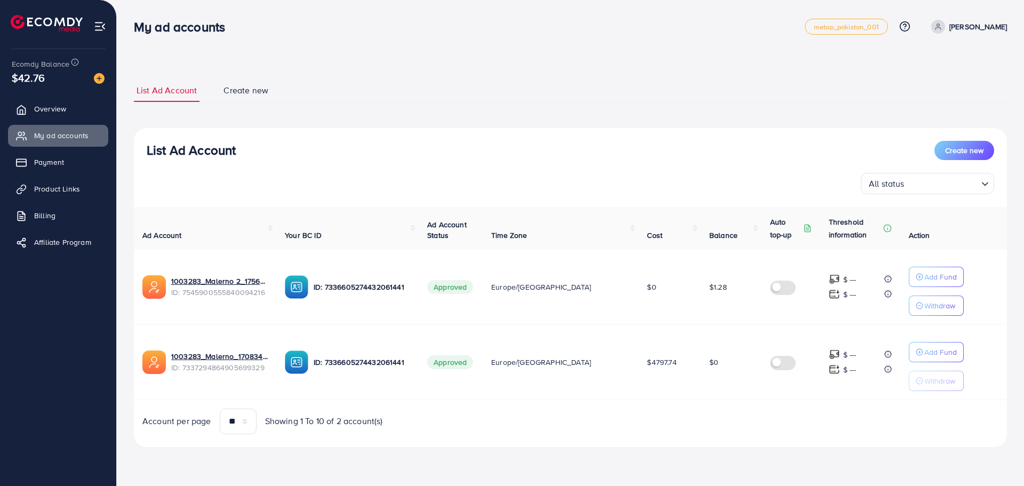 Image resolution: width=1024 pixels, height=486 pixels. What do you see at coordinates (57, 189) in the screenshot?
I see `span: Product Links` at bounding box center [57, 189].